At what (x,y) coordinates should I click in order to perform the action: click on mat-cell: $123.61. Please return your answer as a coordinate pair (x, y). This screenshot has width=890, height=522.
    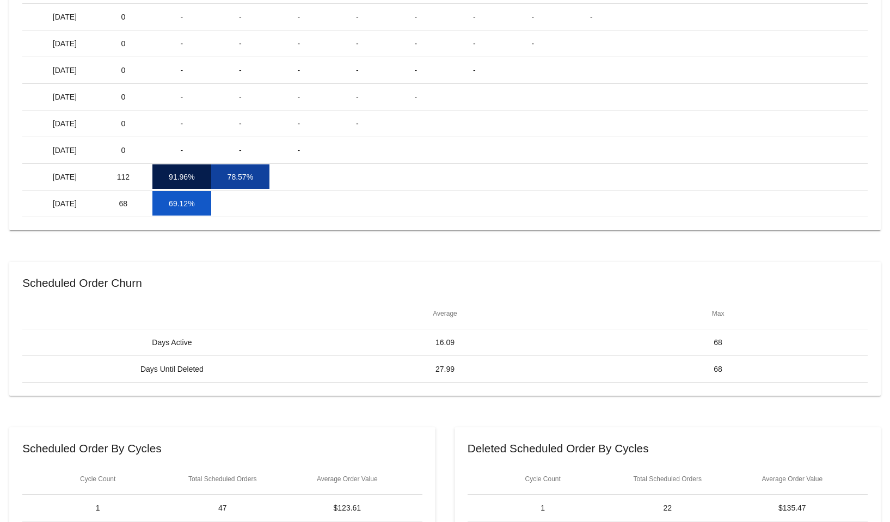
    Looking at the image, I should click on (347, 508).